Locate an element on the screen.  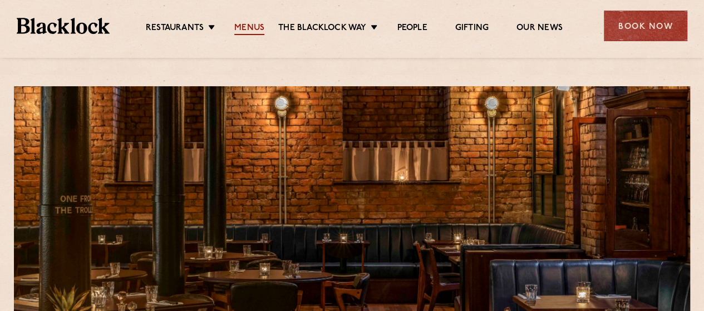
img: BL_Textured_Logo-footer-cropped.svg is located at coordinates (63, 26).